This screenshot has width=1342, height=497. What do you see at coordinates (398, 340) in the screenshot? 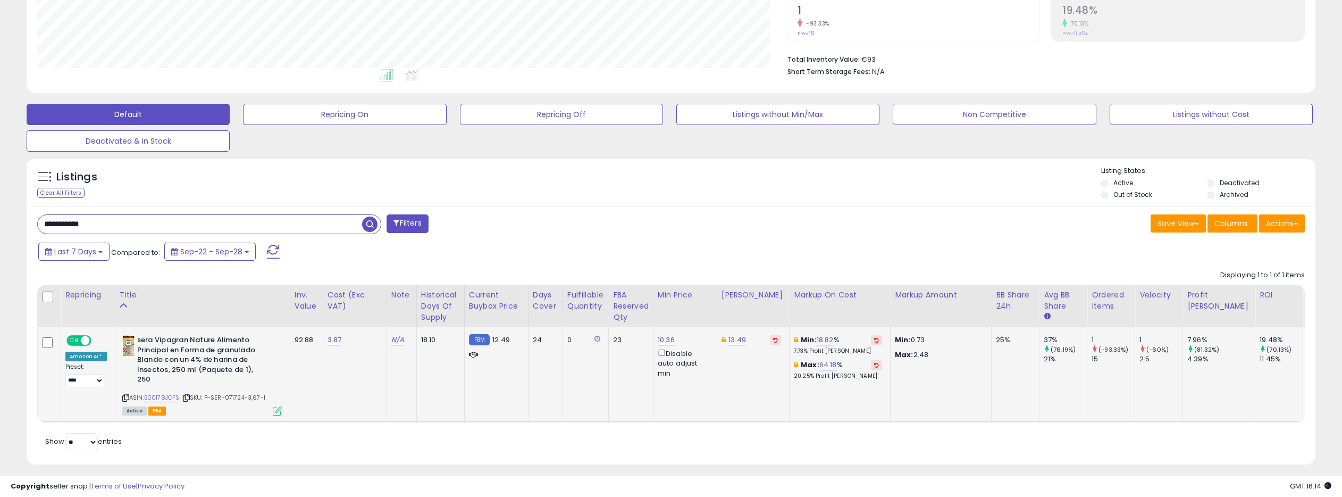
I see `a: N/A` at bounding box center [398, 340].